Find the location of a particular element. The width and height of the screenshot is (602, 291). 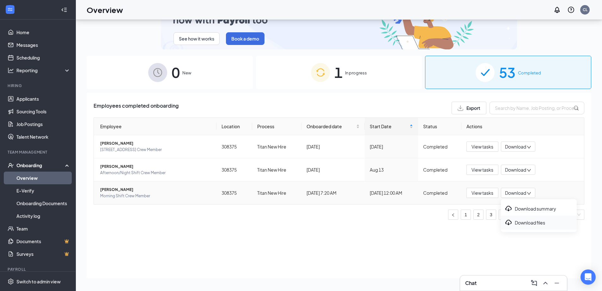

th: Location is located at coordinates (234, 126).